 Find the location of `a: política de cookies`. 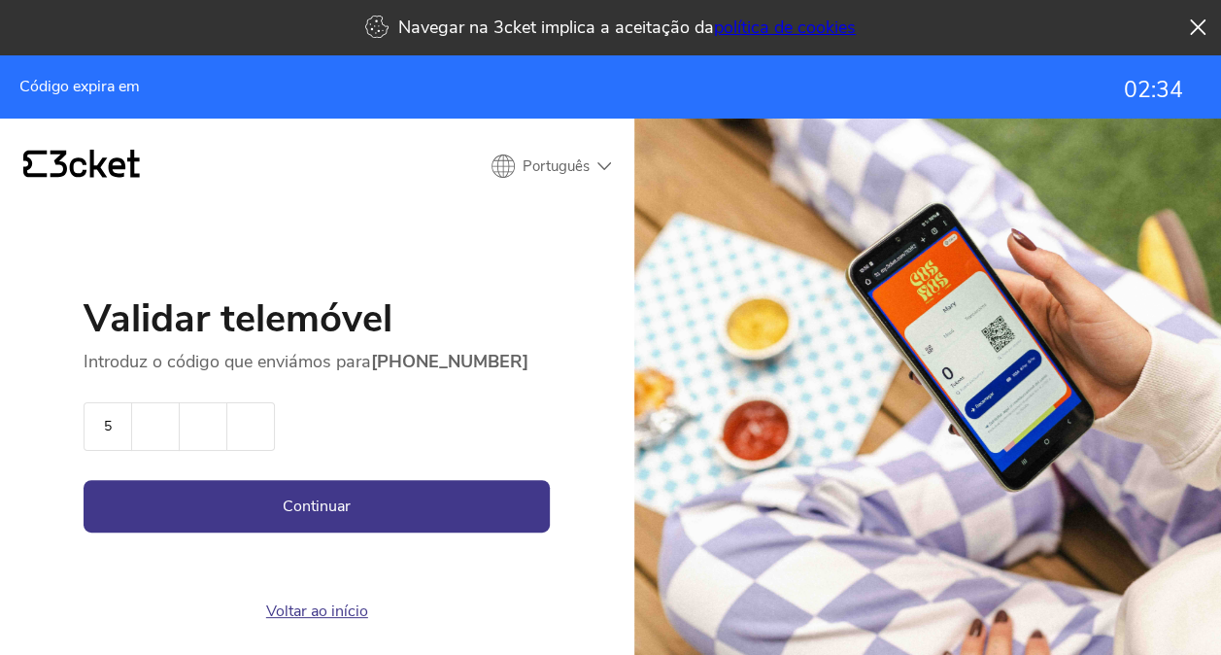

a: política de cookies is located at coordinates (785, 27).